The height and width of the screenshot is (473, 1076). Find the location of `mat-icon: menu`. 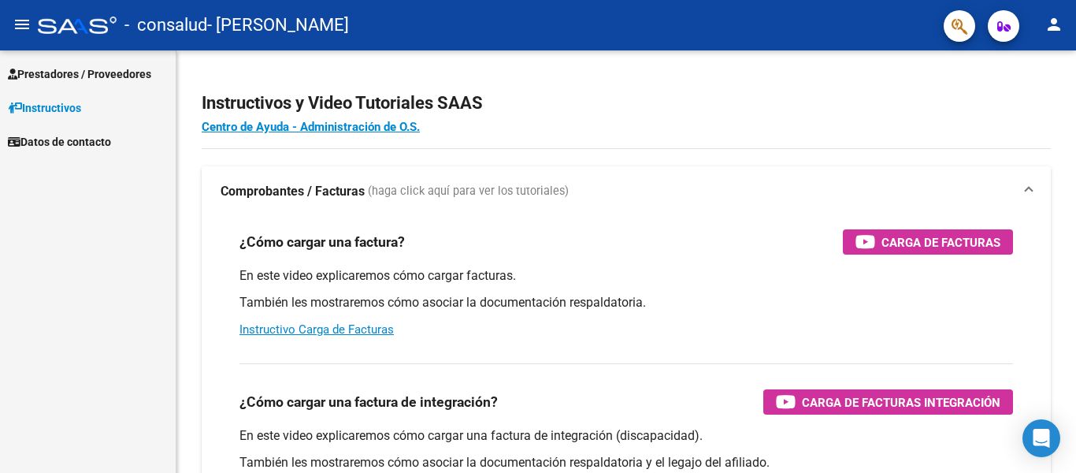

mat-icon: menu is located at coordinates (22, 24).